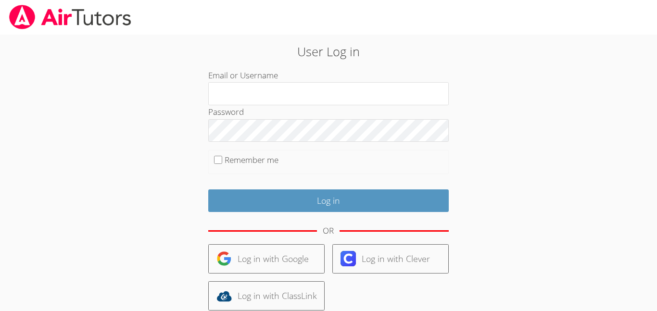 Image resolution: width=657 pixels, height=311 pixels. Describe the element at coordinates (391, 259) in the screenshot. I see `a: Log in with Clever` at that location.